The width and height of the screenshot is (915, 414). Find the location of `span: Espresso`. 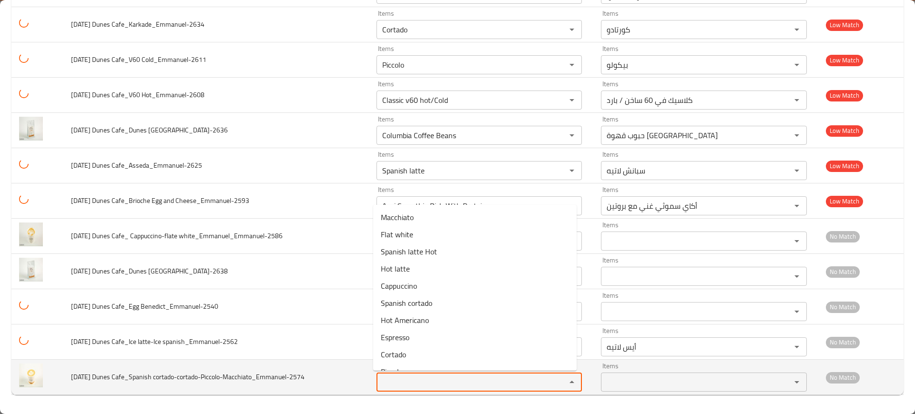

span: Espresso is located at coordinates (395, 337).